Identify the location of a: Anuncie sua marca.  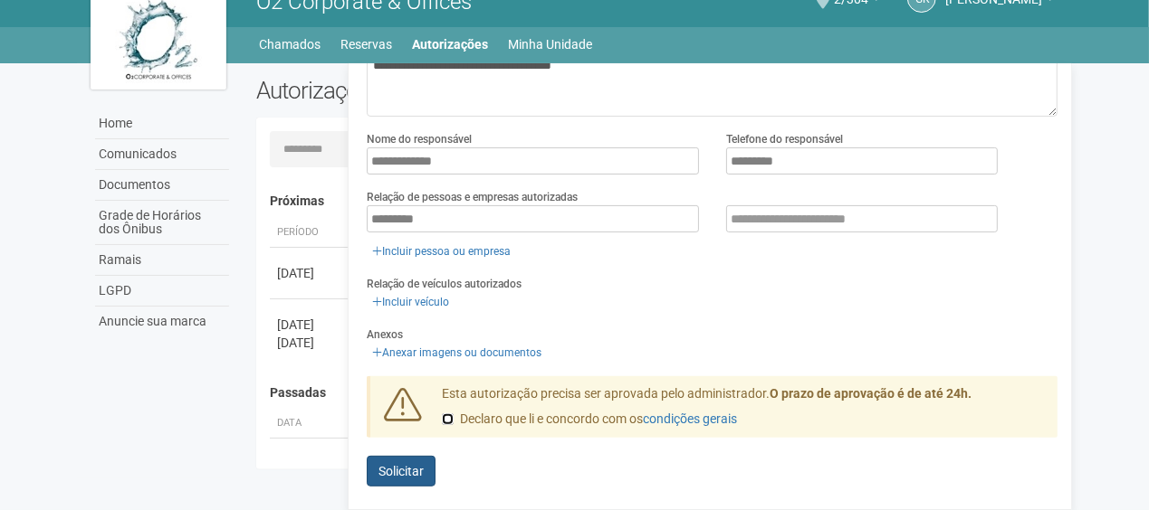
(162, 321).